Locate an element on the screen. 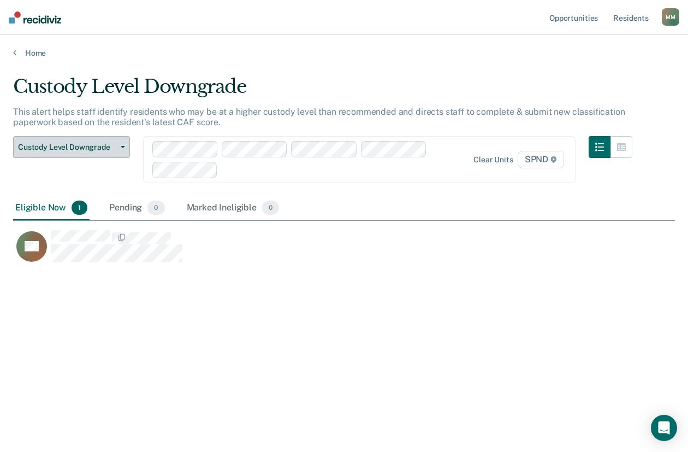 This screenshot has height=452, width=688. button: MM is located at coordinates (671, 17).